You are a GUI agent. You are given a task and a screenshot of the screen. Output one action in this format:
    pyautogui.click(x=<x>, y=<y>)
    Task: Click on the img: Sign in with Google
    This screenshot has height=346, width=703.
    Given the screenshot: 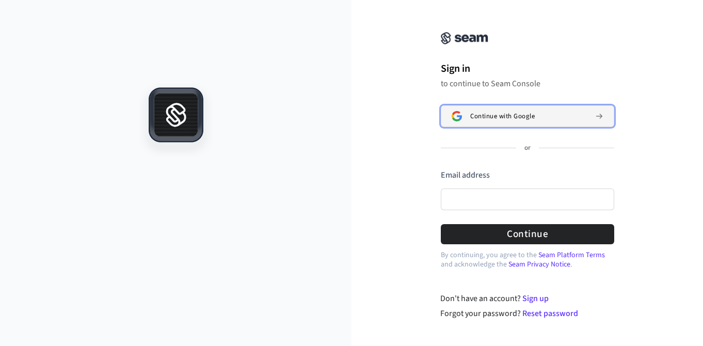 What is the action you would take?
    pyautogui.click(x=457, y=116)
    